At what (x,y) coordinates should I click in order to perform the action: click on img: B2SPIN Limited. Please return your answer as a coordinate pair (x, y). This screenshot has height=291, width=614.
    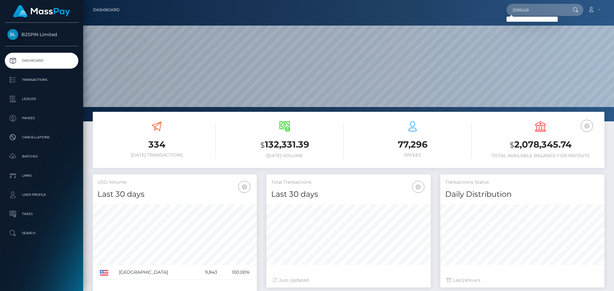
    Looking at the image, I should click on (13, 35).